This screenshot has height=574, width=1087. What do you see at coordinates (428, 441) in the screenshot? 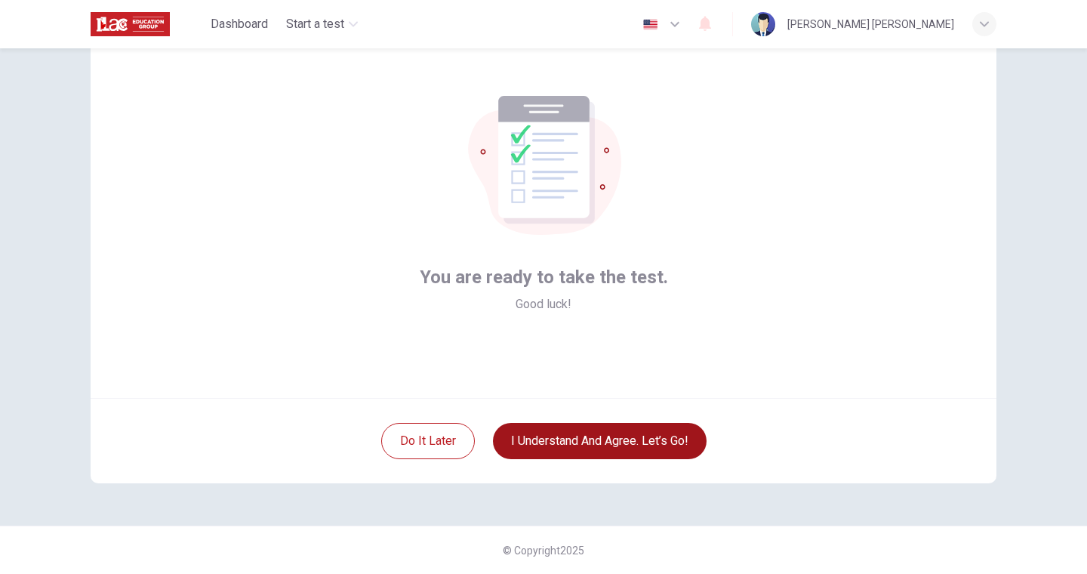
I see `button: Do it later` at bounding box center [428, 441].